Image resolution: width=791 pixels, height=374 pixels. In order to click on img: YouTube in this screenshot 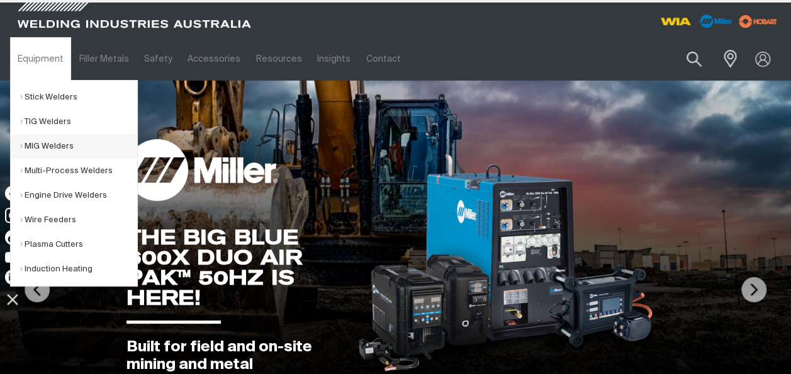, I will do `click(13, 257)`.